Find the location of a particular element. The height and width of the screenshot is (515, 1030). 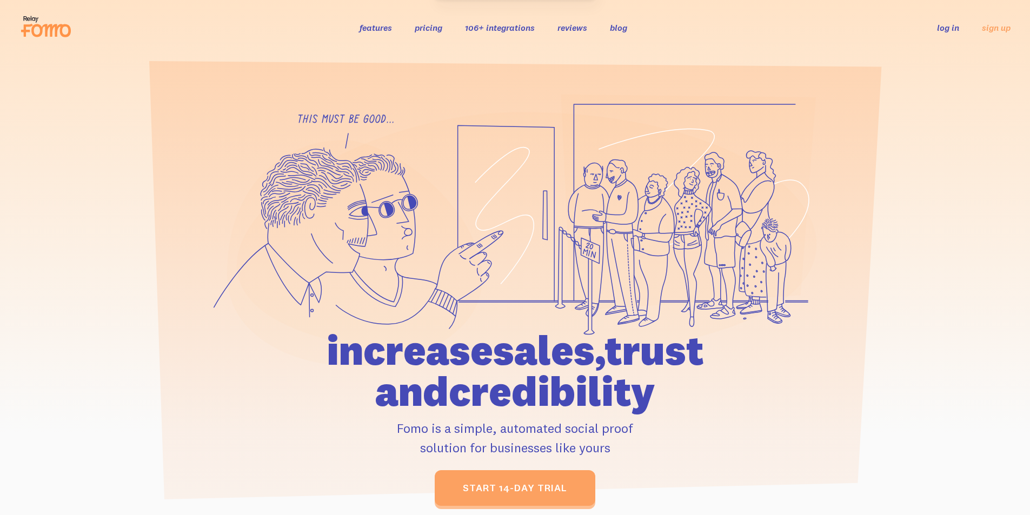

a: log in is located at coordinates (948, 28).